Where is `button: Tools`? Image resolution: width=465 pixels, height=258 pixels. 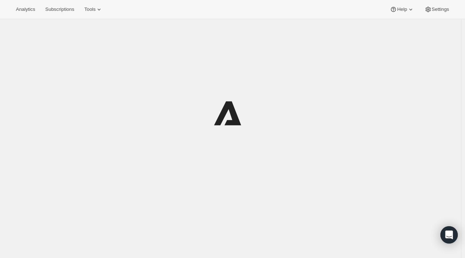 button: Tools is located at coordinates (93, 9).